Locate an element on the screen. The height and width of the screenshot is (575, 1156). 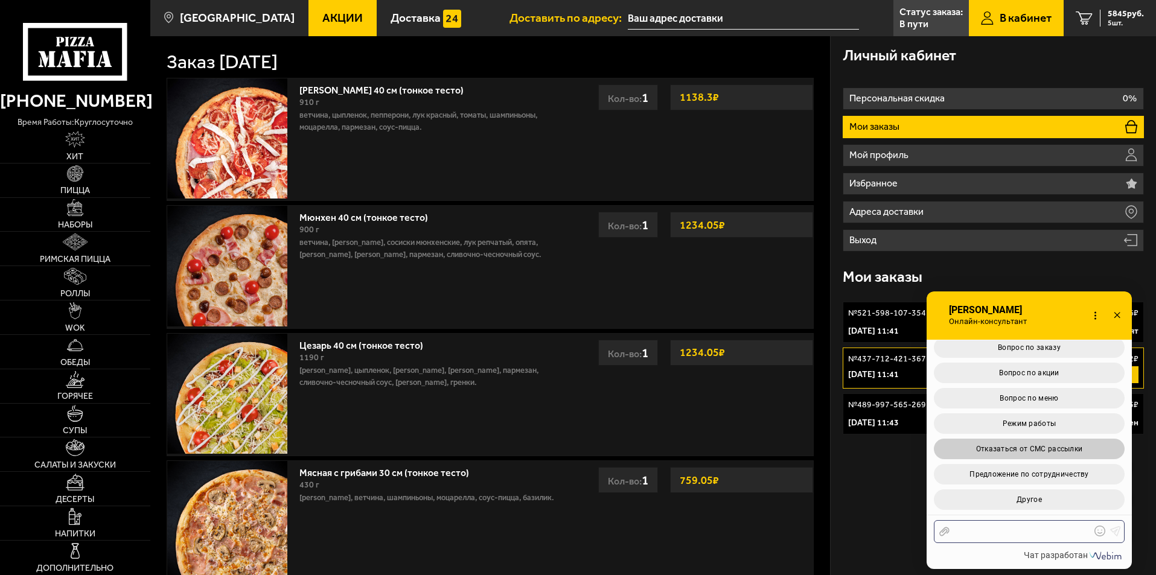
span: 1190 г is located at coordinates (312, 357).